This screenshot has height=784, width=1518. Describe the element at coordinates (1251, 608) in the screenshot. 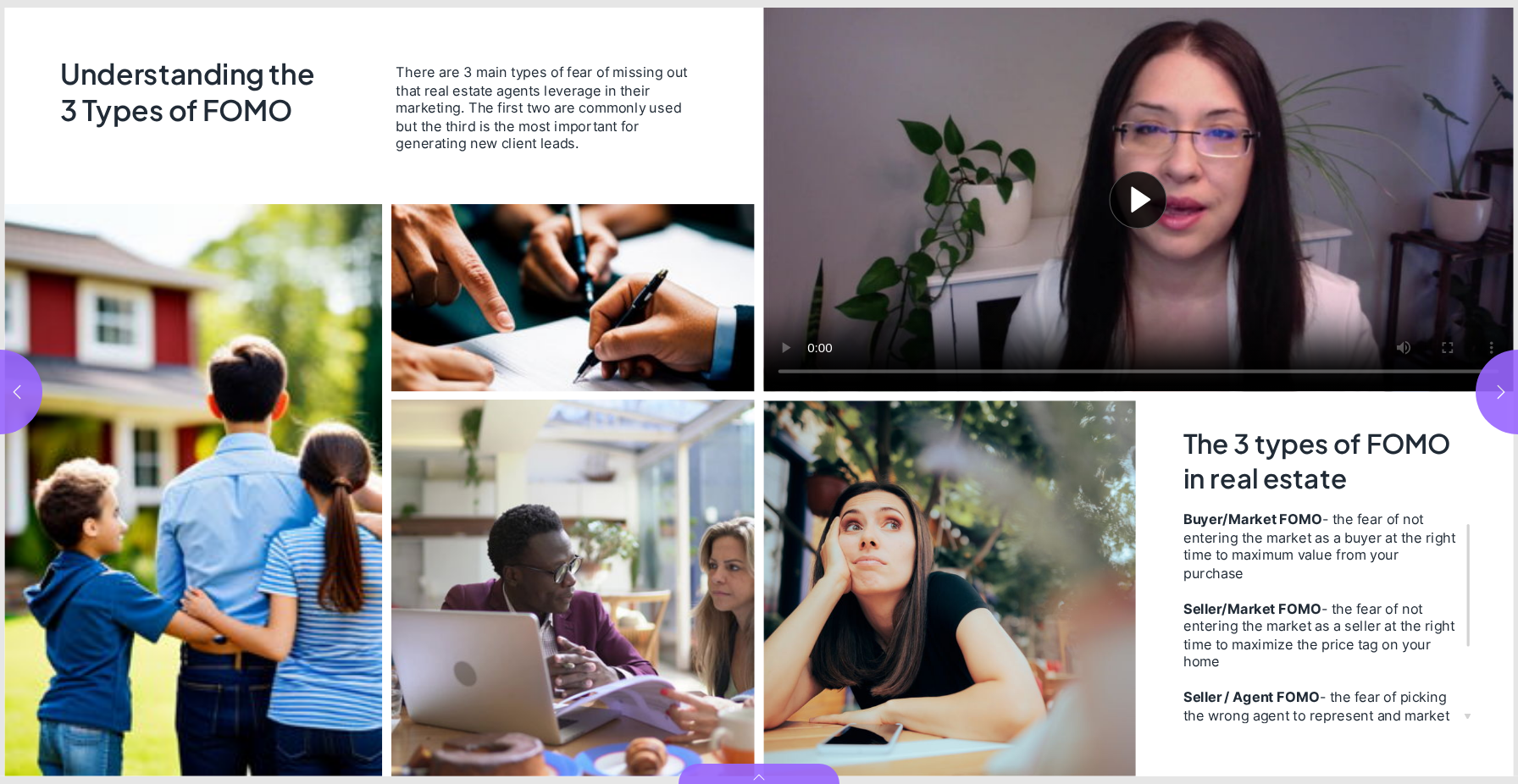

I see `strong: Seller/Market FOMO` at that location.